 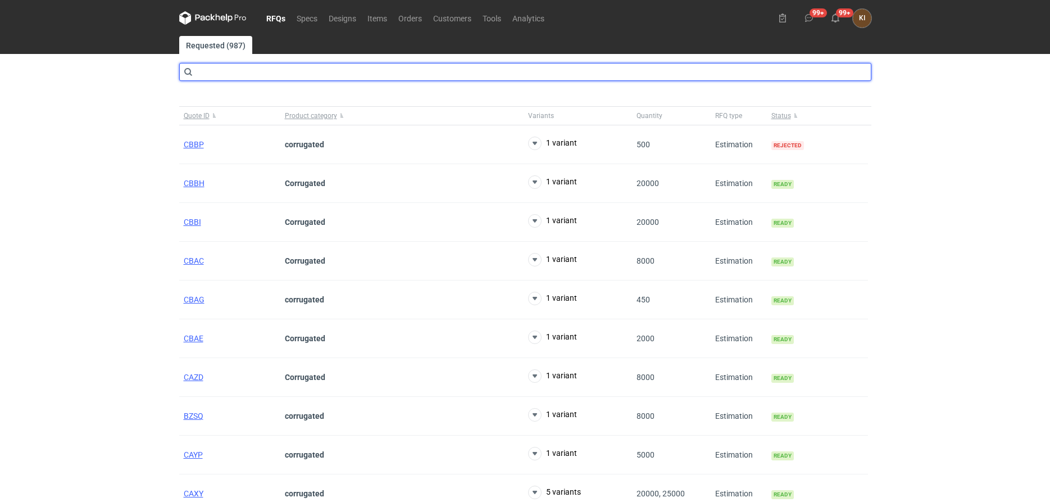 I want to click on span: BZSQ, so click(x=193, y=416).